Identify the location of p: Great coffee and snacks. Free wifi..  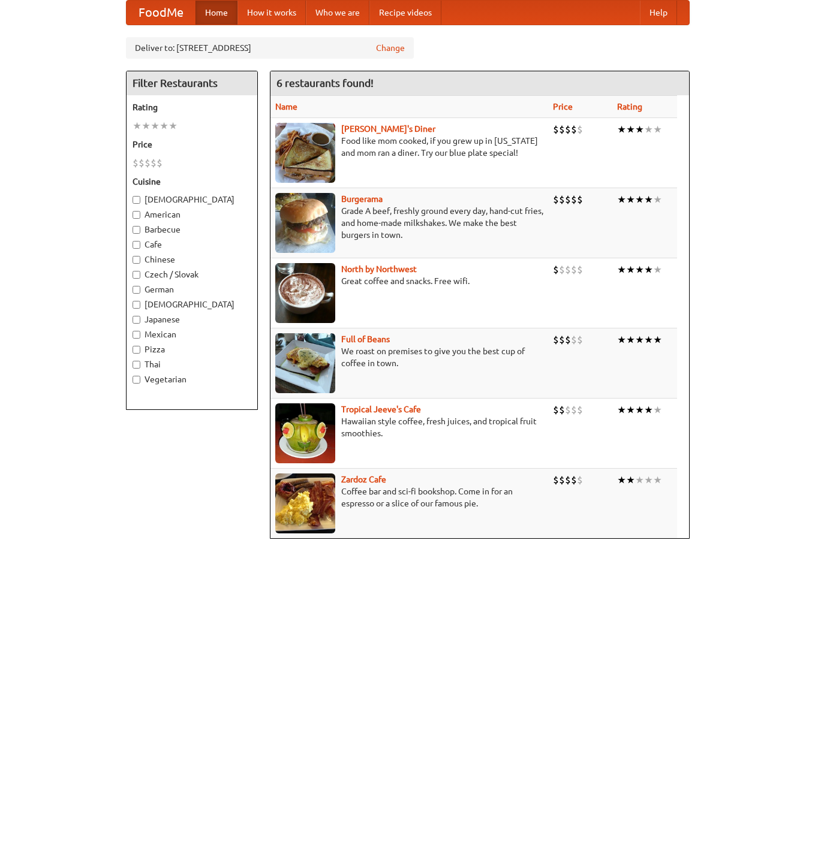
(409, 281).